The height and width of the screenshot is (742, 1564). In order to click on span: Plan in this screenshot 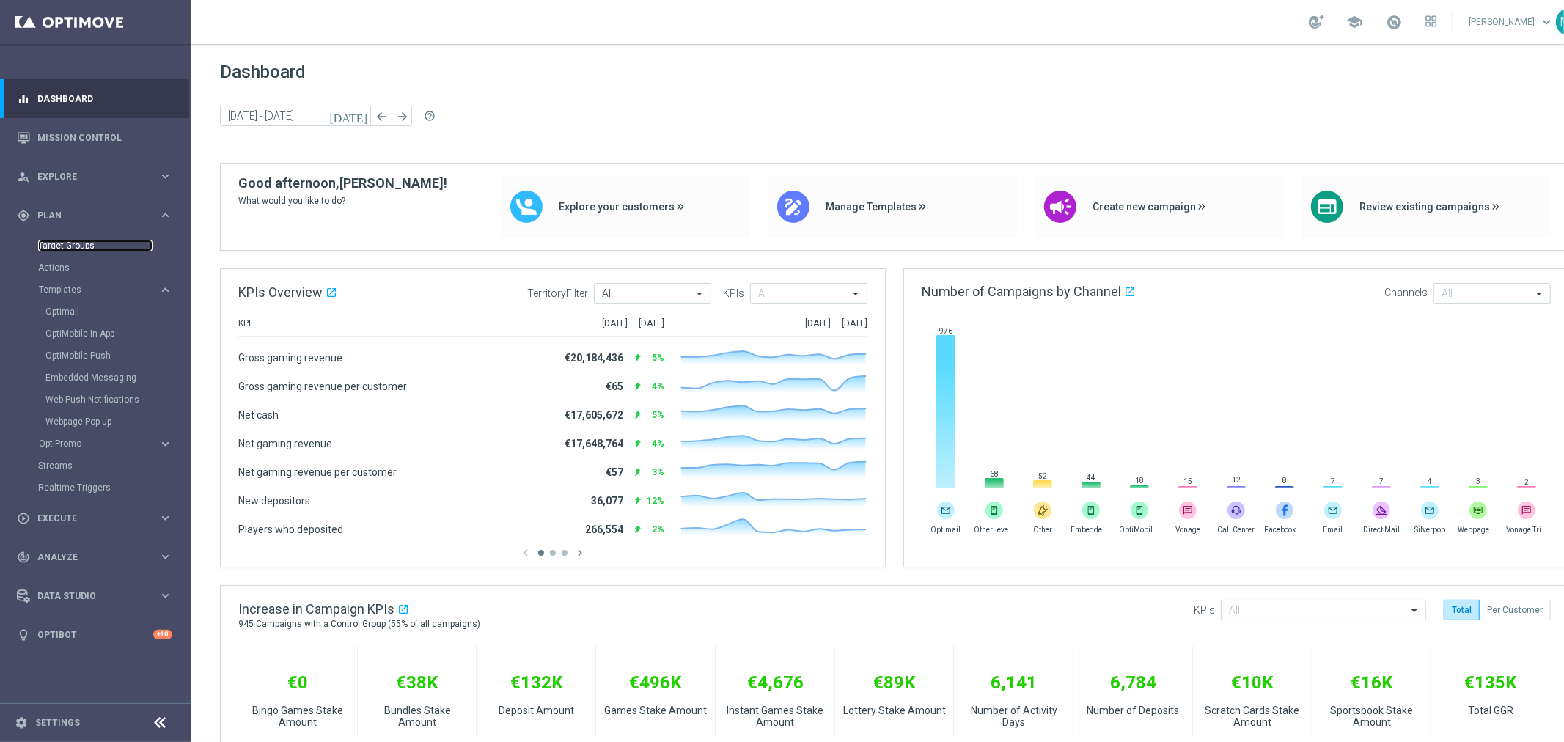, I will do `click(98, 216)`.